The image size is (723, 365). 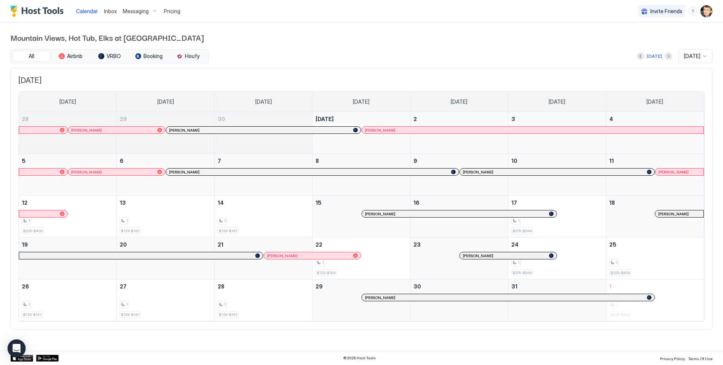 What do you see at coordinates (359, 357) in the screenshot?
I see `span: © 2025 Host Tools` at bounding box center [359, 357].